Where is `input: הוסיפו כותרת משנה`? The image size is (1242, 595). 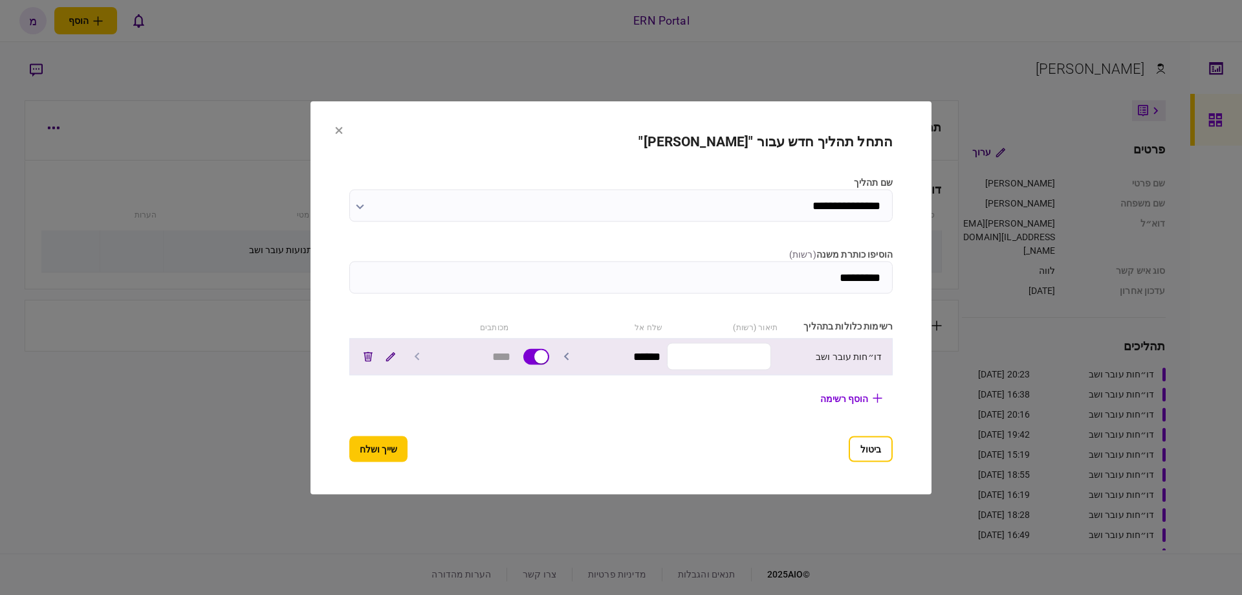 input: הוסיפו כותרת משנה is located at coordinates (621, 277).